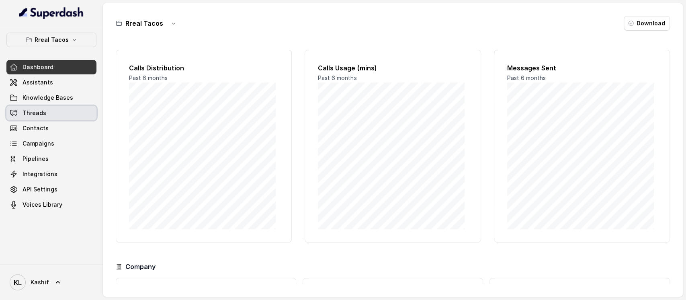 The image size is (686, 300). What do you see at coordinates (42, 205) in the screenshot?
I see `span: Voices Library` at bounding box center [42, 205].